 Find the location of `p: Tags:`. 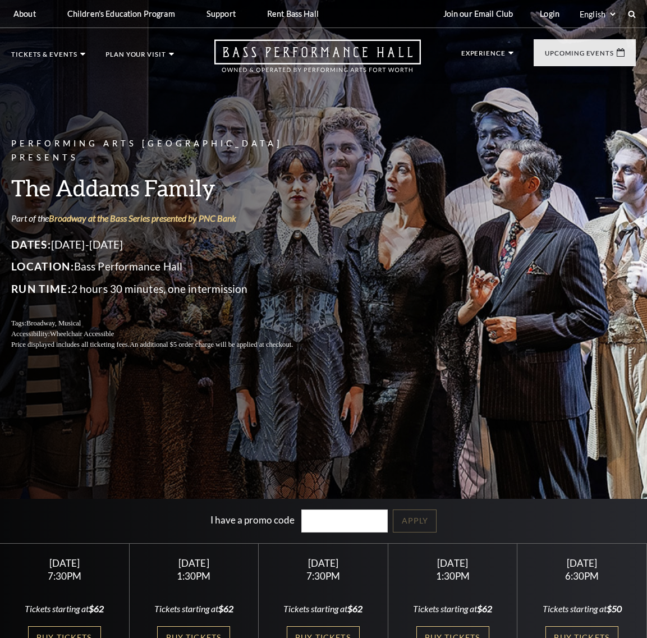

p: Tags: is located at coordinates (166, 323).